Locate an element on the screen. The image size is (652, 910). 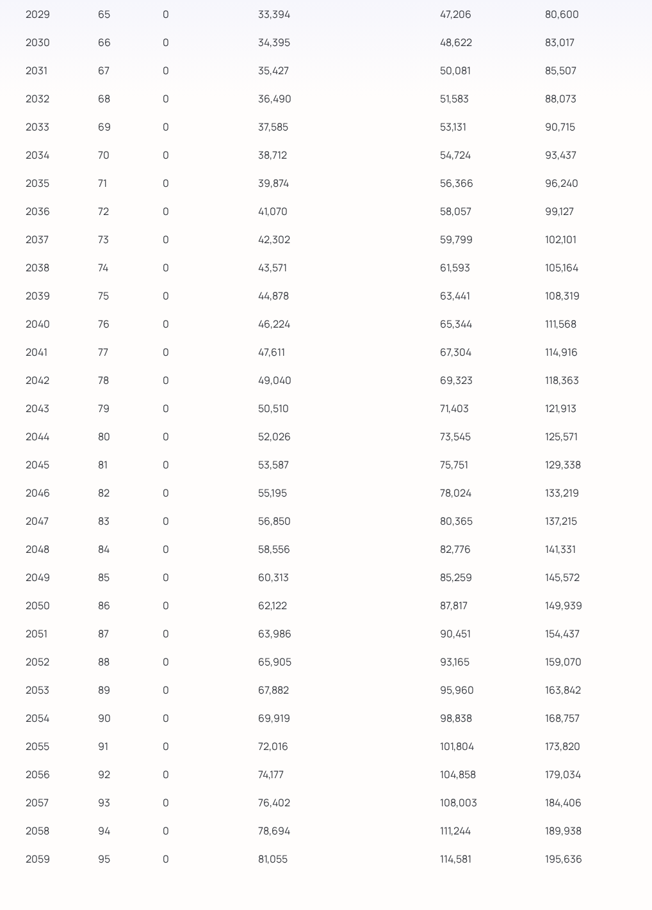
td: 52,026 is located at coordinates (346, 435).